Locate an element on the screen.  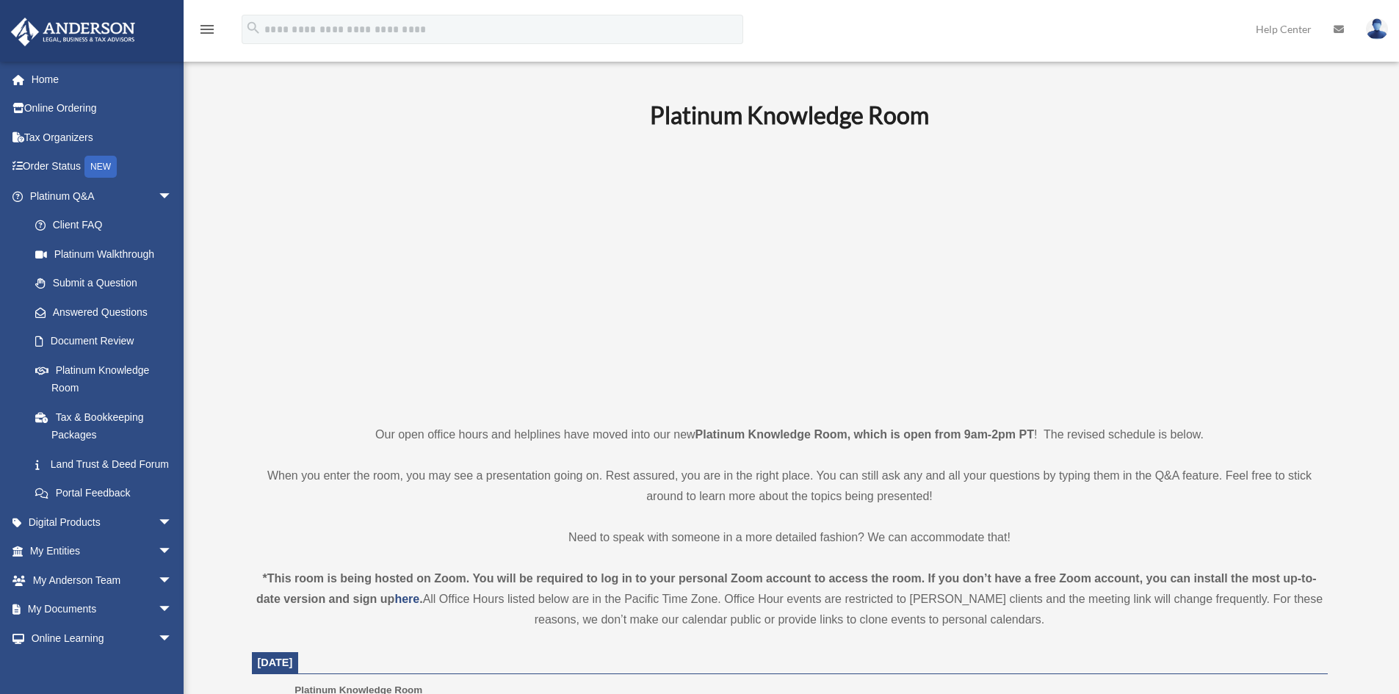
a: Home is located at coordinates (102, 79).